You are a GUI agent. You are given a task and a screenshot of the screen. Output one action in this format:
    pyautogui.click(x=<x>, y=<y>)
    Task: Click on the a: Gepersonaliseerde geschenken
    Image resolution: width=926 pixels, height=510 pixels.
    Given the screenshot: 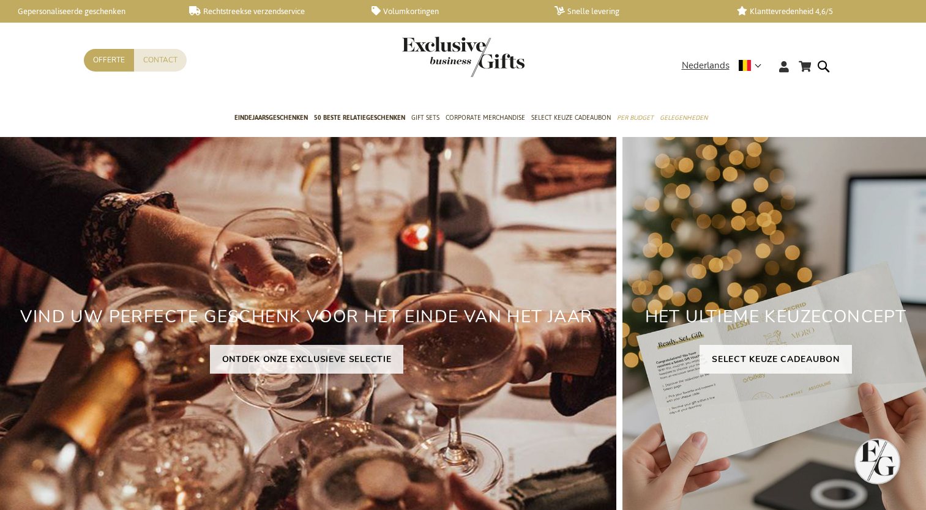 What is the action you would take?
    pyautogui.click(x=88, y=11)
    